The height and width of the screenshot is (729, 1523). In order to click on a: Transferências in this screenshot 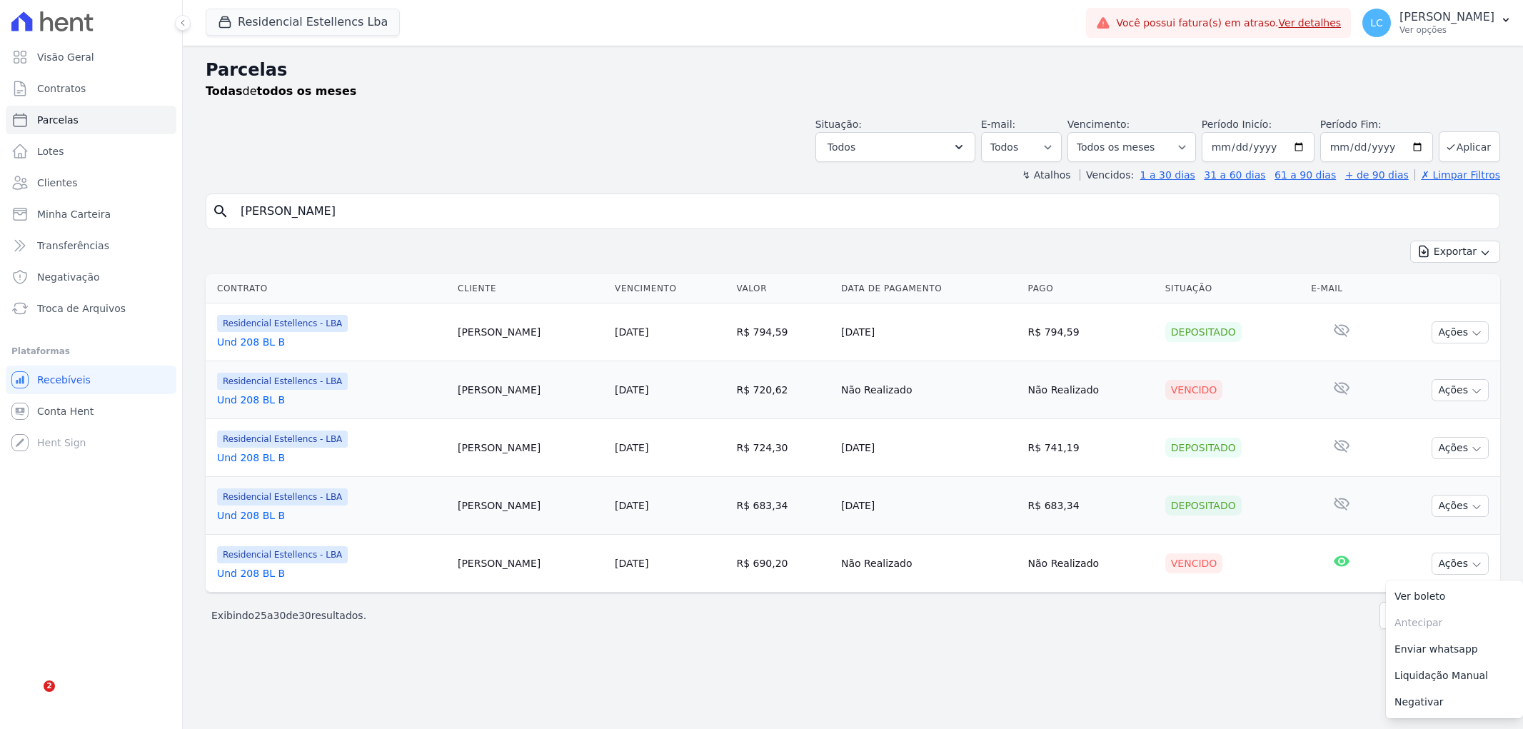, I will do `click(91, 246)`.